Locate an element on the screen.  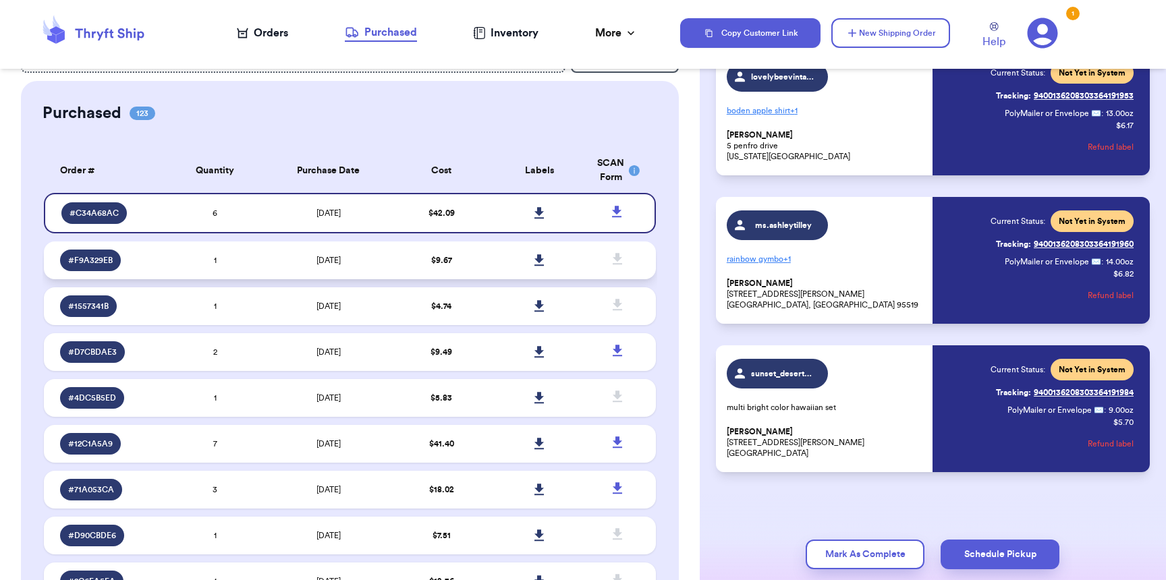
th: Purchase Date is located at coordinates (328, 171).